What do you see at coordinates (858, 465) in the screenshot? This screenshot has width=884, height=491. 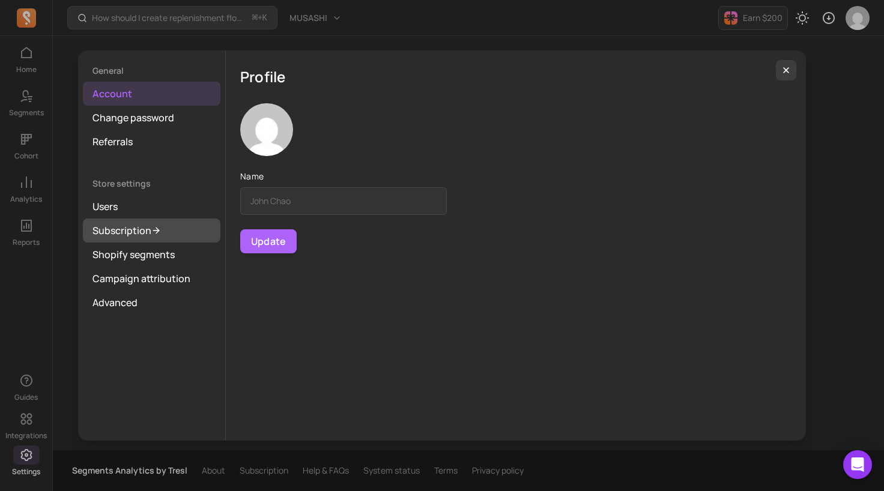 I see `div: Open Intercom Messenger` at bounding box center [858, 465].